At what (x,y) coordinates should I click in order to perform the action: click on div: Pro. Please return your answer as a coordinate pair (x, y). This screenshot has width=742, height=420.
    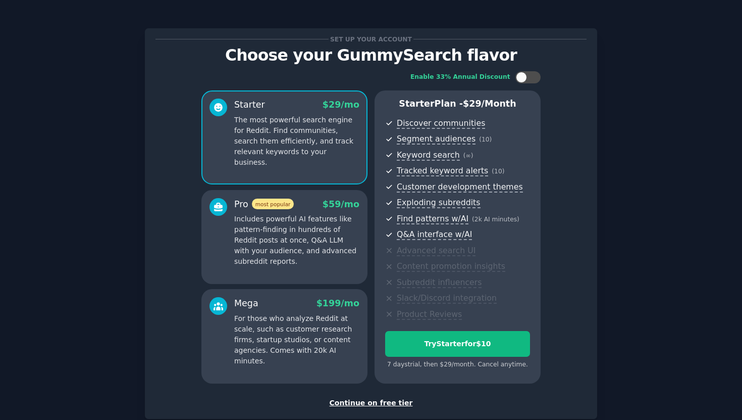
    Looking at the image, I should click on (264, 204).